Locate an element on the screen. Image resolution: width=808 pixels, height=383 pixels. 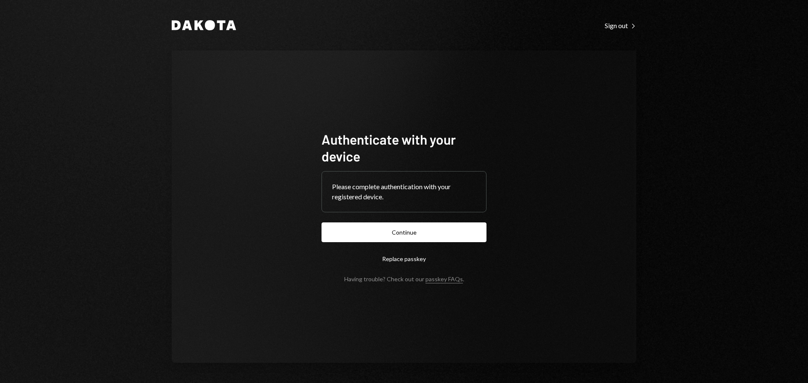
a: passkey FAQs is located at coordinates (444, 279).